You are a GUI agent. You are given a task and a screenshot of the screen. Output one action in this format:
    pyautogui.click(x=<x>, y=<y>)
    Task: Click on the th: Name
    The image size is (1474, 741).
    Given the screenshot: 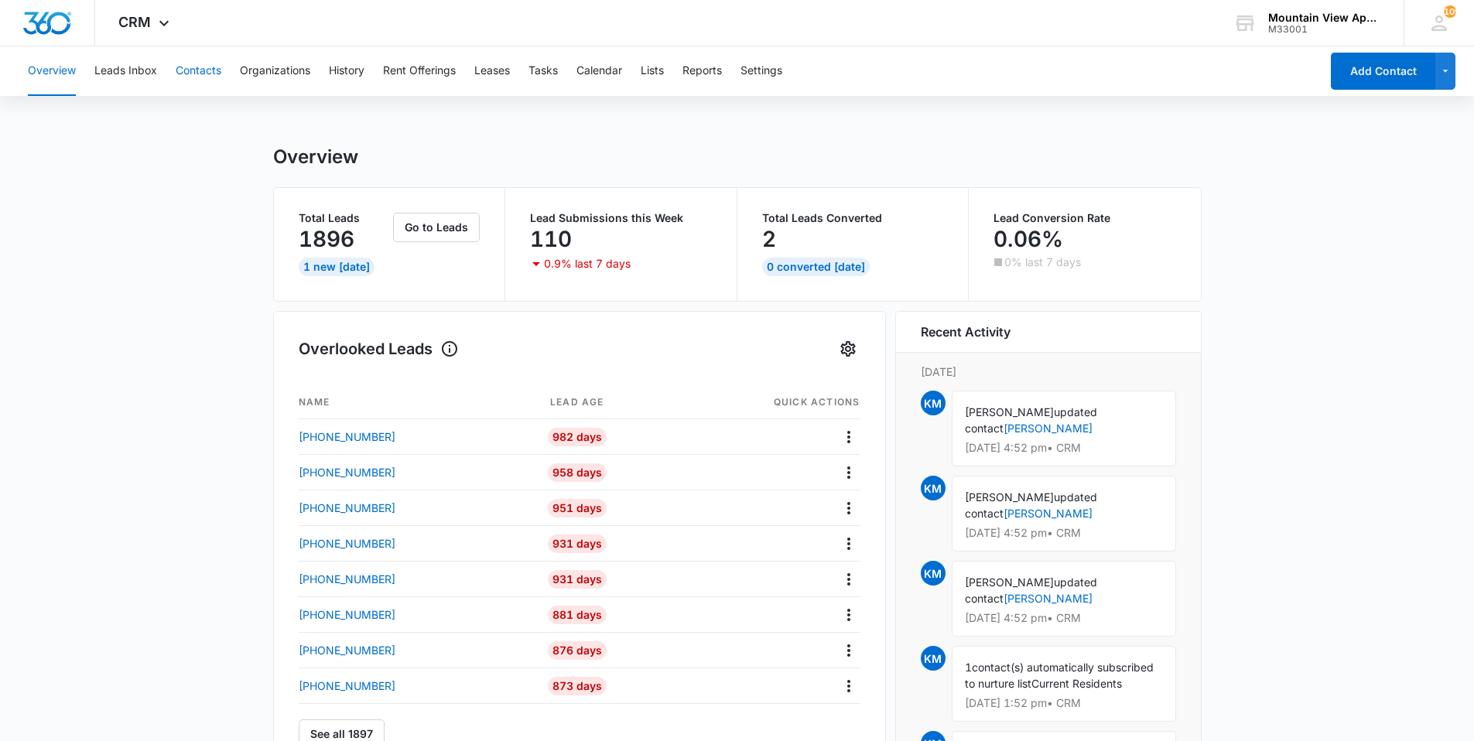 What is the action you would take?
    pyautogui.click(x=398, y=402)
    